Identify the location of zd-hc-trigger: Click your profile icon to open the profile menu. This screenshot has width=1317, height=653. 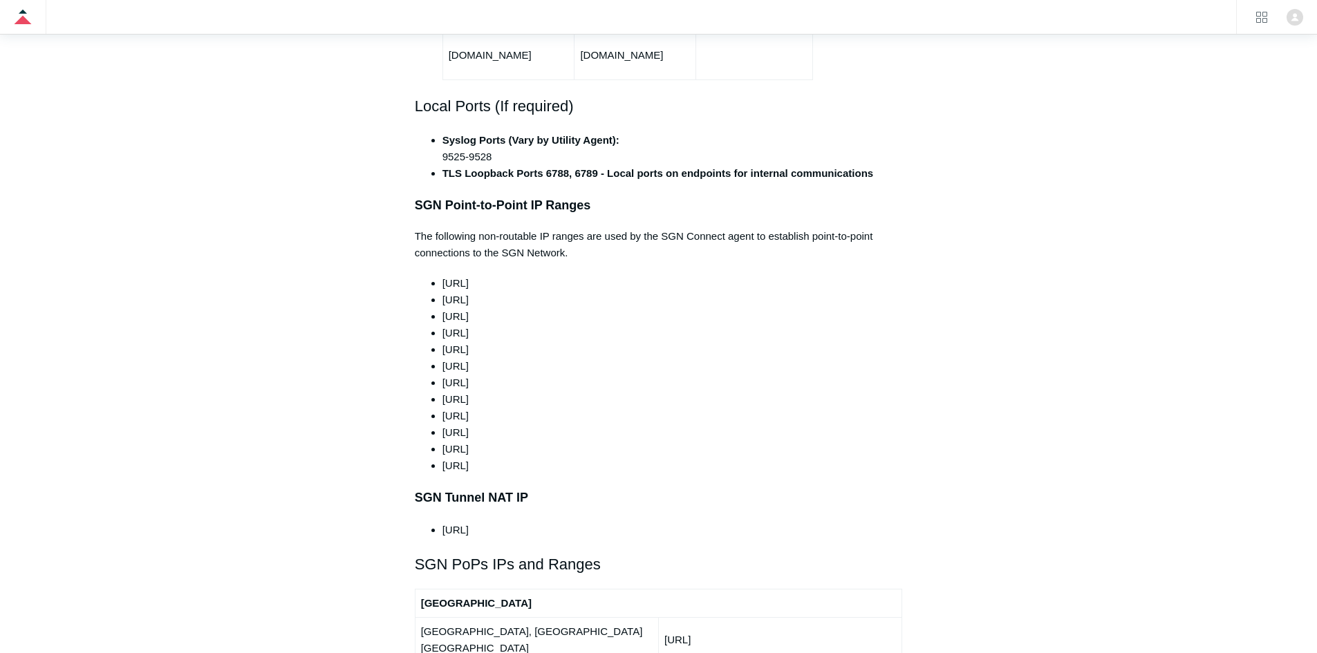
(1294, 17).